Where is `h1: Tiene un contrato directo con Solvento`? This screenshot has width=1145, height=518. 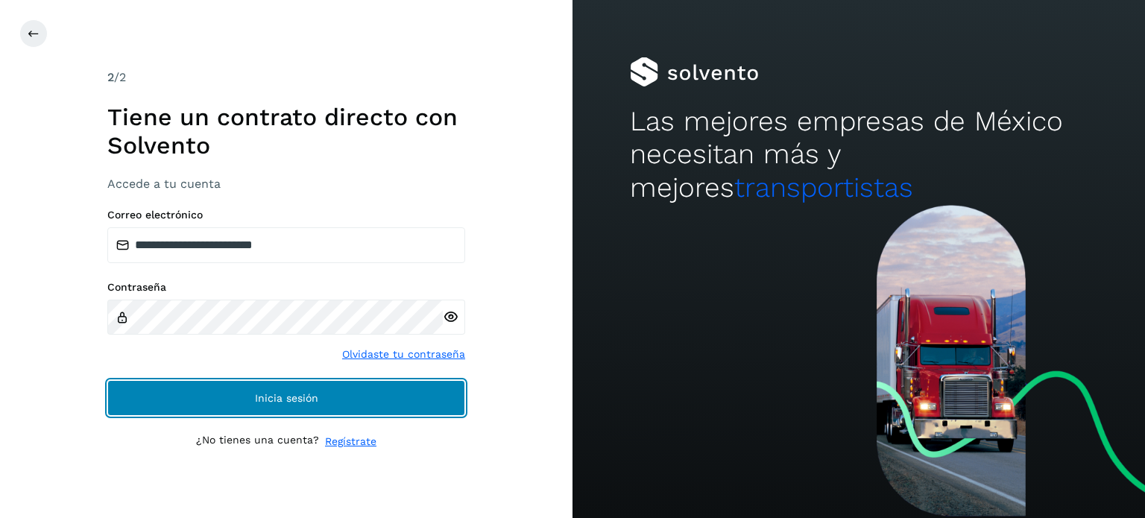
h1: Tiene un contrato directo con Solvento is located at coordinates (286, 131).